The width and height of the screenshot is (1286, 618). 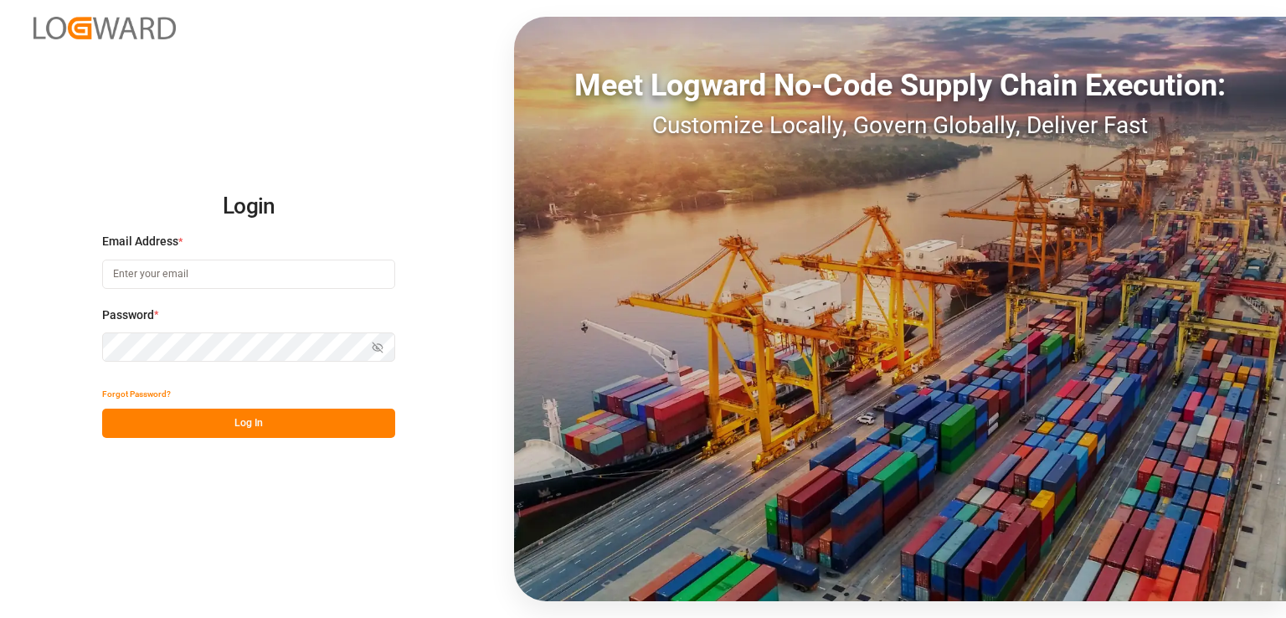 I want to click on button: Forgot Password?, so click(x=137, y=394).